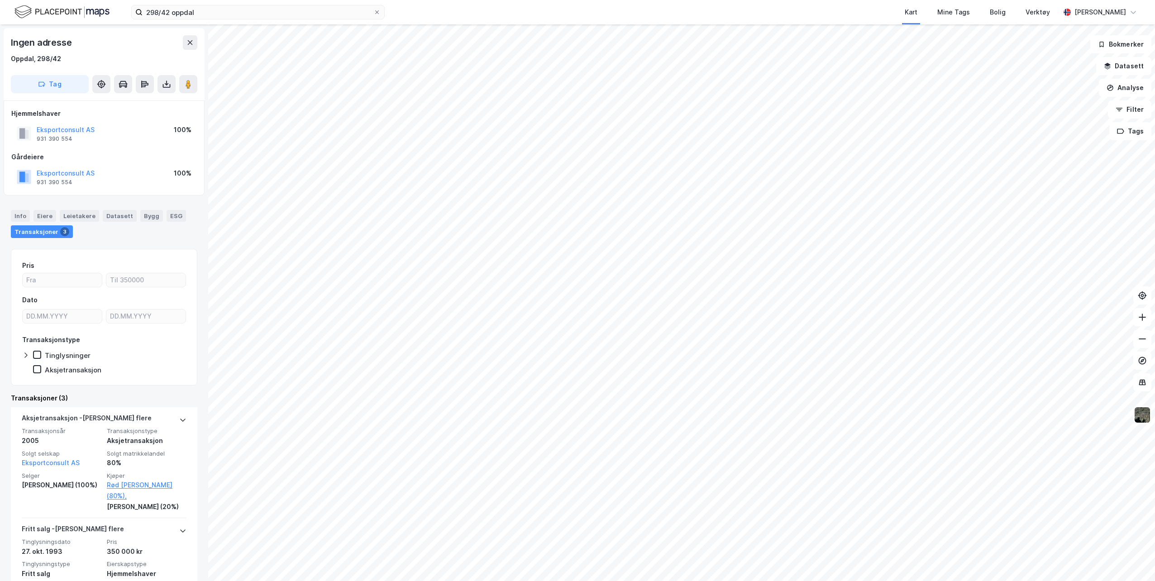 The width and height of the screenshot is (1155, 581). Describe the element at coordinates (36, 59) in the screenshot. I see `div: Oppdal, 298/42` at that location.